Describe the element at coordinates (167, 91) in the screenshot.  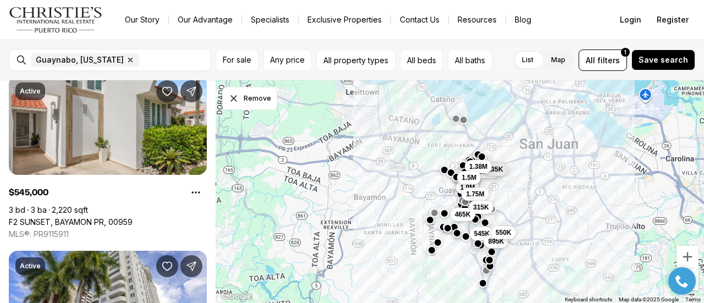
I see `button: Save Property: F2 SUNSET` at that location.